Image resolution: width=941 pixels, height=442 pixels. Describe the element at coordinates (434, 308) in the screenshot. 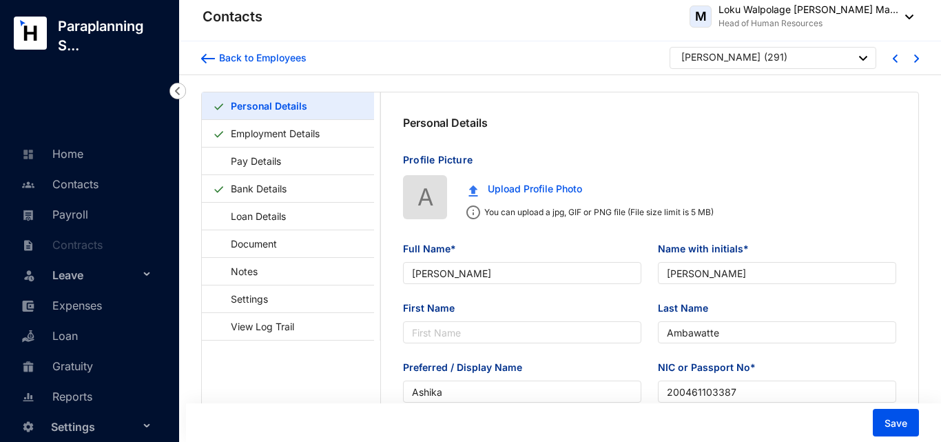

I see `label: First Name` at that location.